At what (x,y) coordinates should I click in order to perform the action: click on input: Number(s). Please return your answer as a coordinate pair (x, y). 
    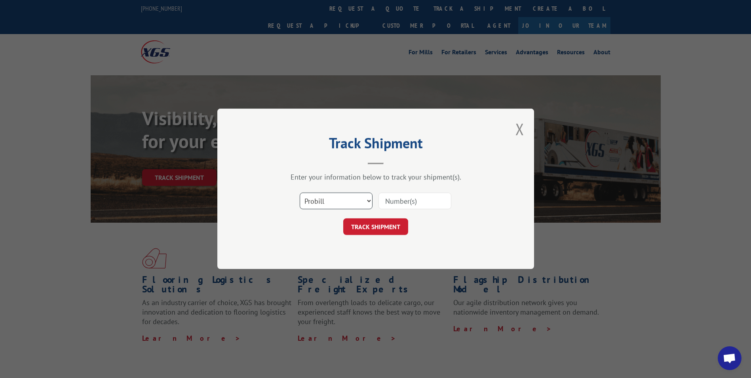
    Looking at the image, I should click on (415, 201).